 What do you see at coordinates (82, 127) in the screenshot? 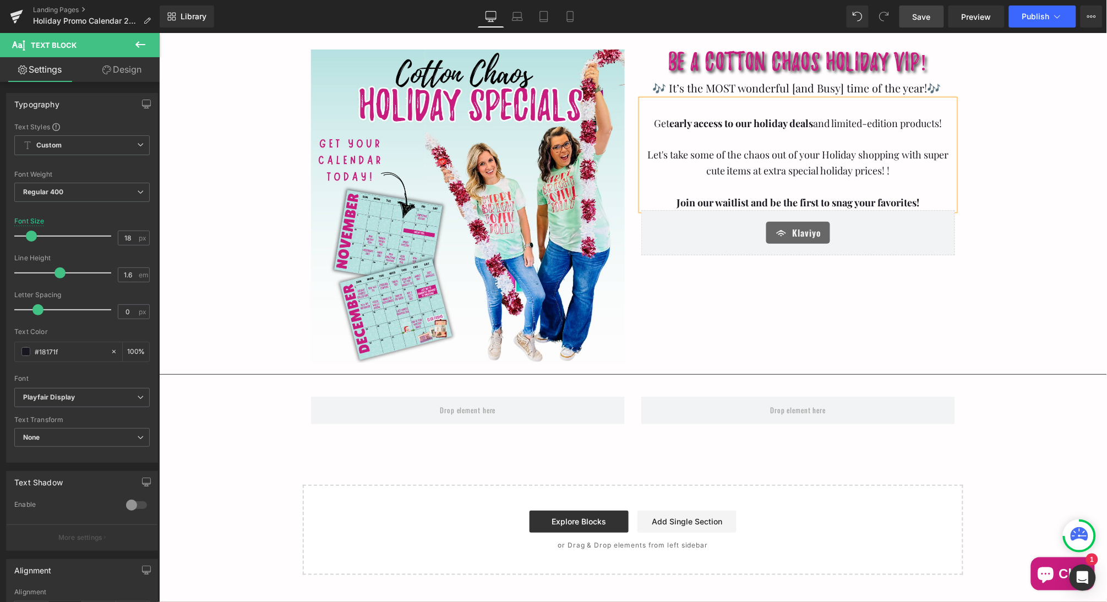
I see `div: Text Styles` at bounding box center [82, 127].